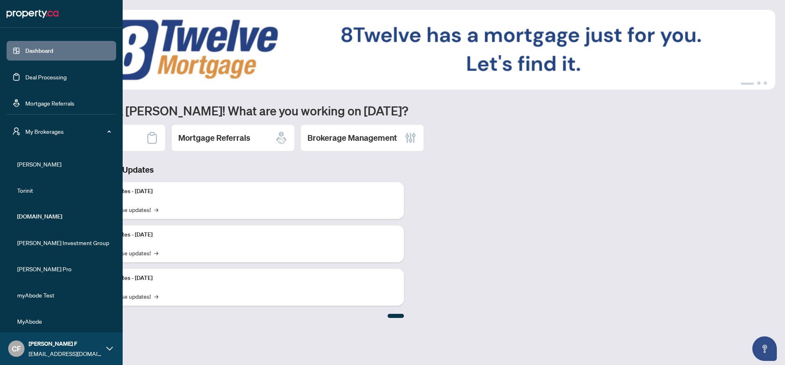 The height and width of the screenshot is (365, 785). Describe the element at coordinates (32, 14) in the screenshot. I see `img: logo` at that location.